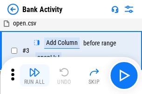 Image resolution: width=142 pixels, height=94 pixels. What do you see at coordinates (62, 43) in the screenshot?
I see `div: Add Column` at bounding box center [62, 43].